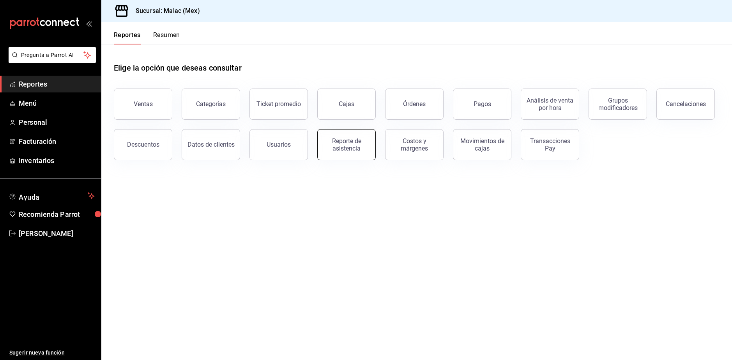 This screenshot has width=732, height=360. Describe the element at coordinates (211, 104) in the screenshot. I see `div: Categorías` at that location.